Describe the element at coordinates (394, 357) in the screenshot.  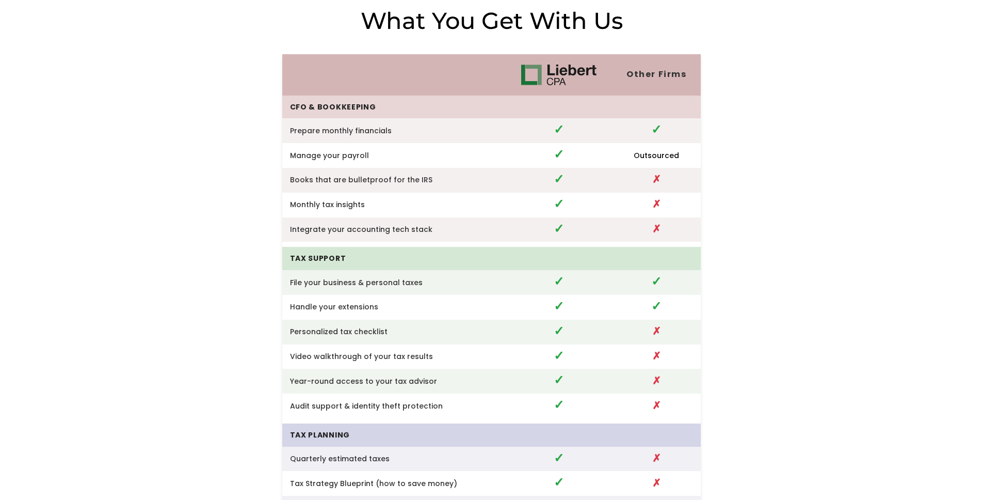
I see `td: Video walkthrough of your tax results` at that location.